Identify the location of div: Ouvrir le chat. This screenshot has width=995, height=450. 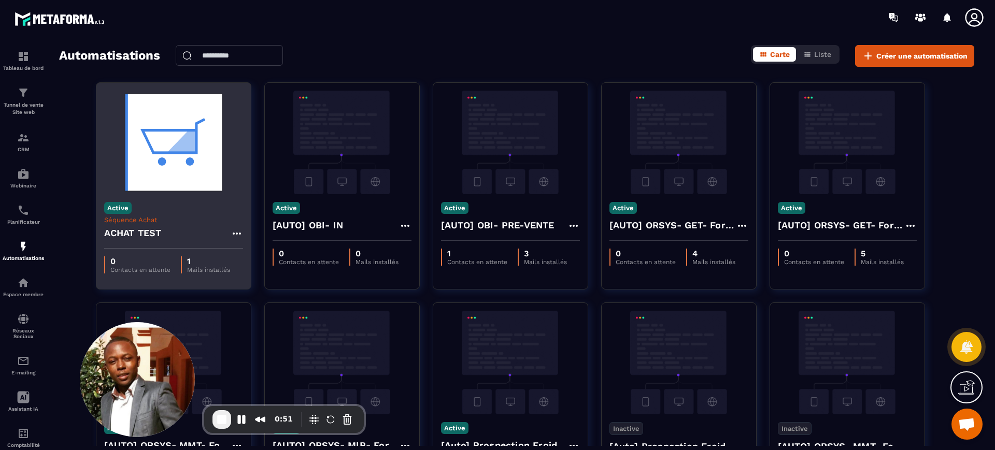
(967, 424).